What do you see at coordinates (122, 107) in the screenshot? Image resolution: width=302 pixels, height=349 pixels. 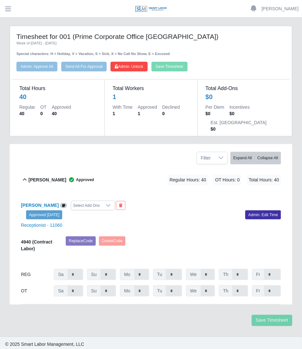 I see `dt: With Time` at bounding box center [122, 107].